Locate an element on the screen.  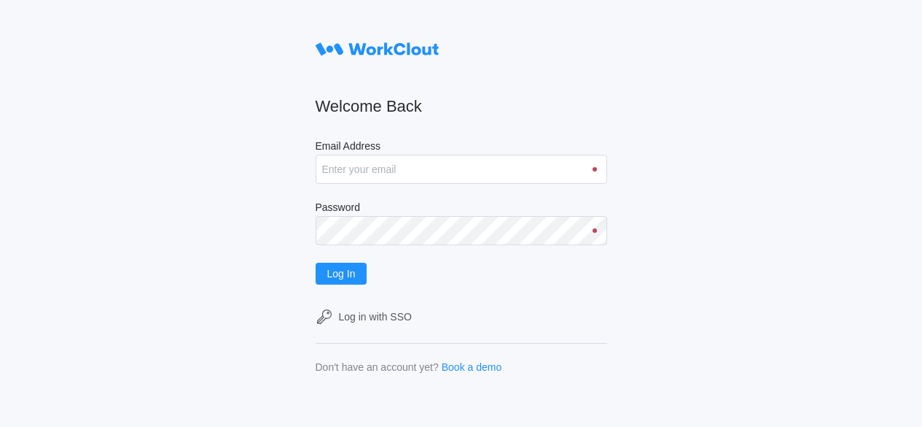
input: Enter your email is located at coordinates (462, 169).